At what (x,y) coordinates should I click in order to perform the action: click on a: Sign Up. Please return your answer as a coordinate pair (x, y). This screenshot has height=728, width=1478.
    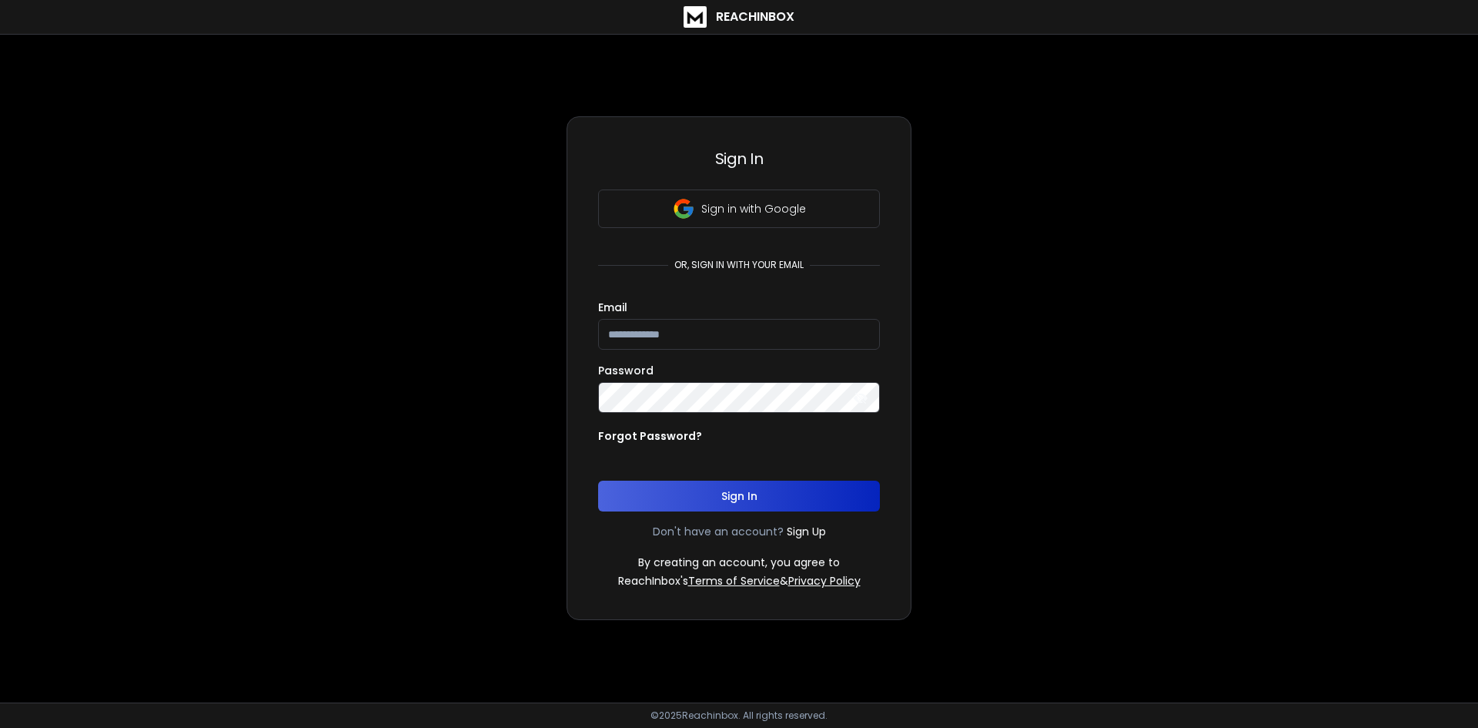
    Looking at the image, I should click on (806, 531).